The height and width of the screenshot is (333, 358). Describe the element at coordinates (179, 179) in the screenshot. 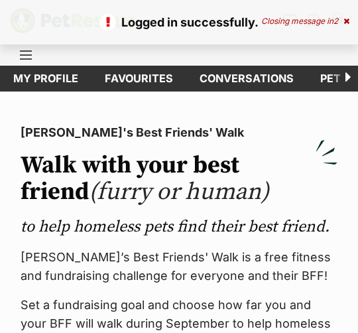

I see `h2: Walk with your best friend` at that location.